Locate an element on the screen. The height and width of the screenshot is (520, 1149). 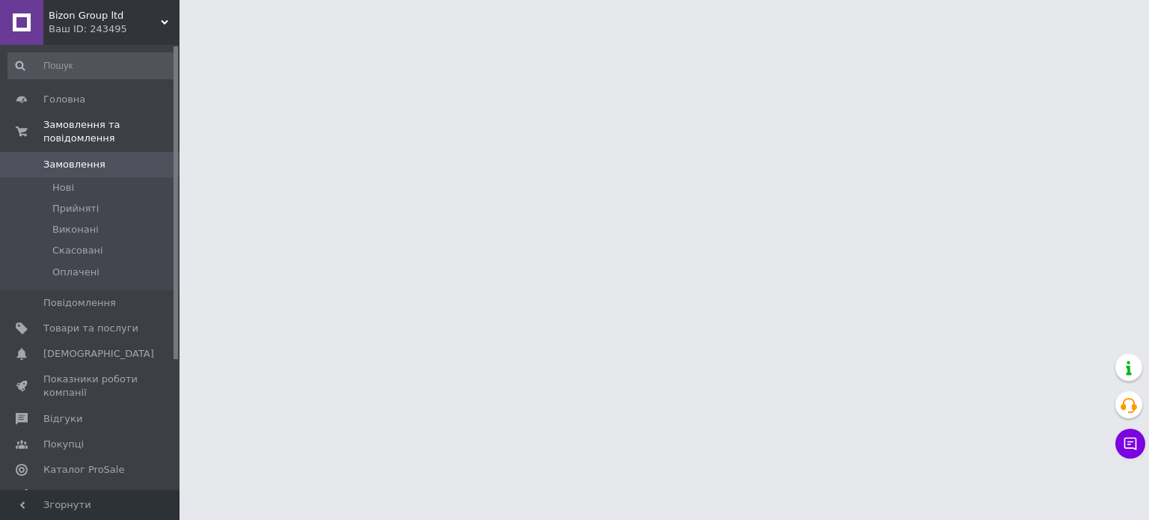
span: Скасовані is located at coordinates (78, 251).